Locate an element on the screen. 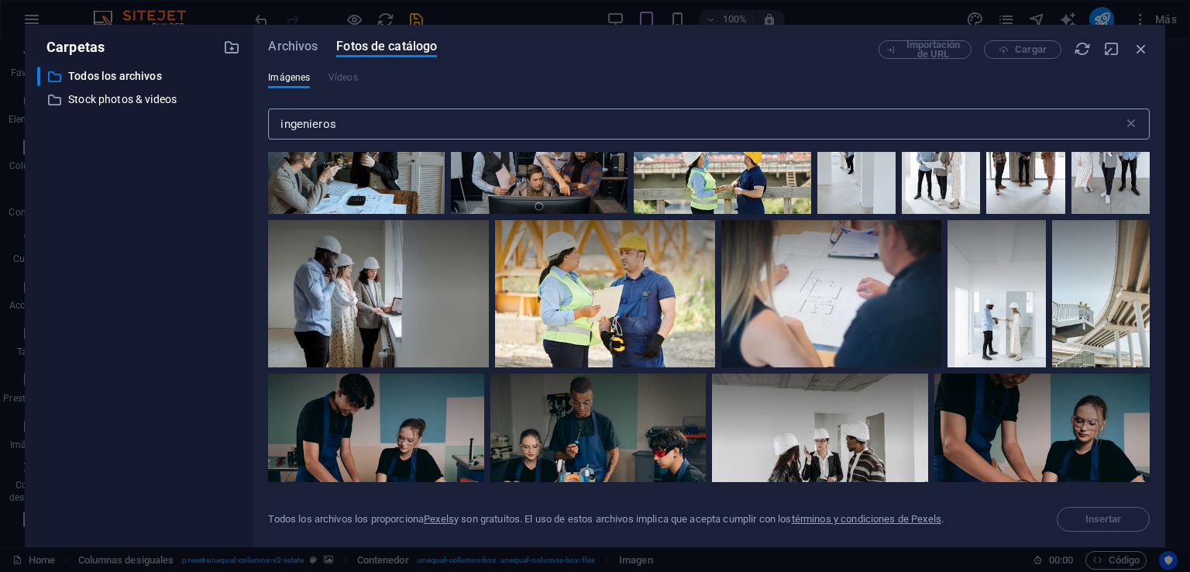  p: Stock photos & videos is located at coordinates (140, 99).